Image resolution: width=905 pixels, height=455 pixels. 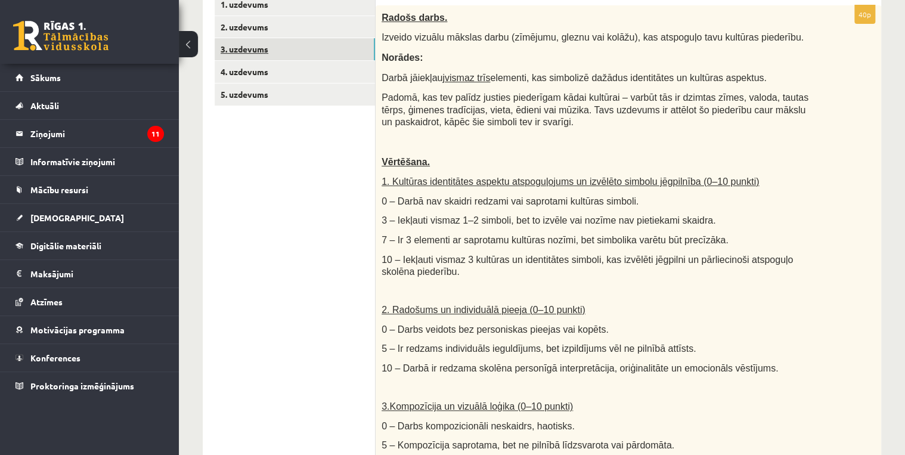 What do you see at coordinates (45, 106) in the screenshot?
I see `span: Aktuāli` at bounding box center [45, 106].